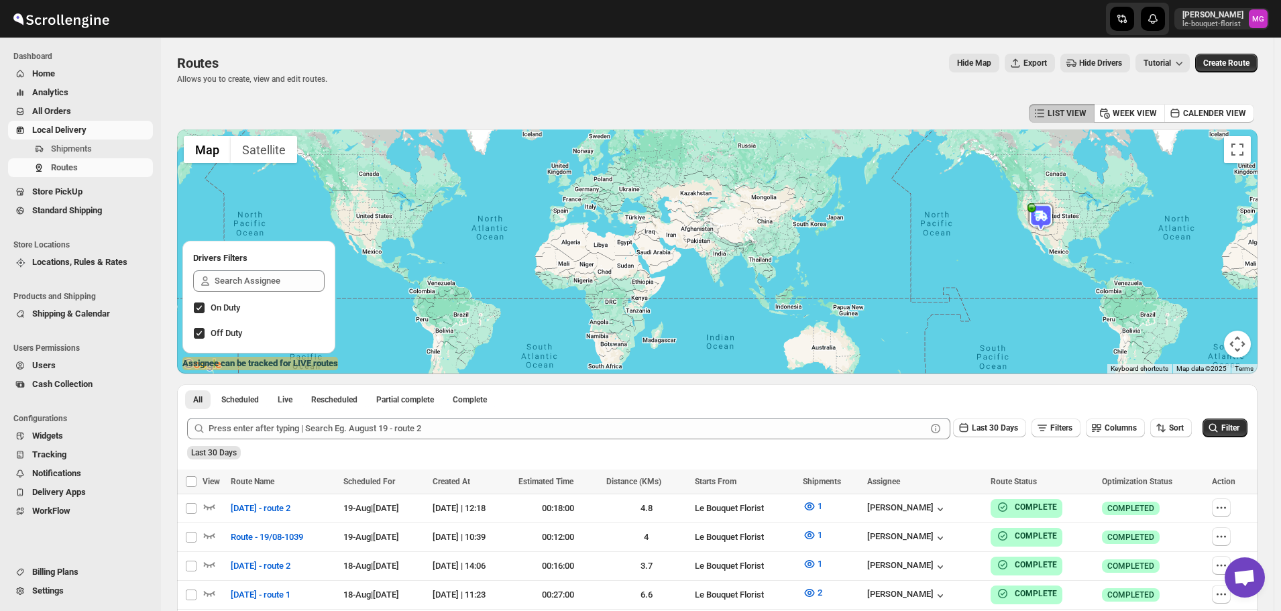 This screenshot has width=1281, height=611. What do you see at coordinates (470, 400) in the screenshot?
I see `span: Complete` at bounding box center [470, 400].